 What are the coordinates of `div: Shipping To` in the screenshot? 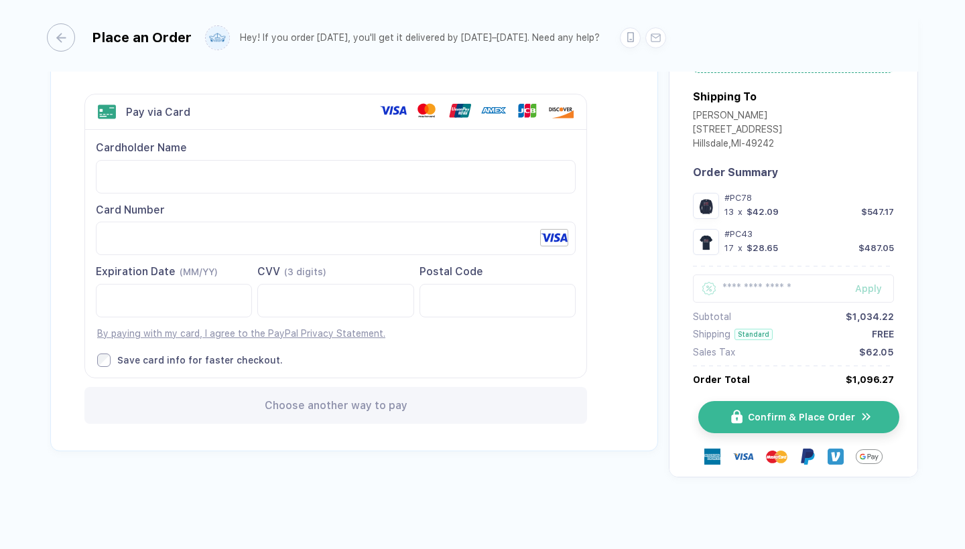 It's located at (724, 96).